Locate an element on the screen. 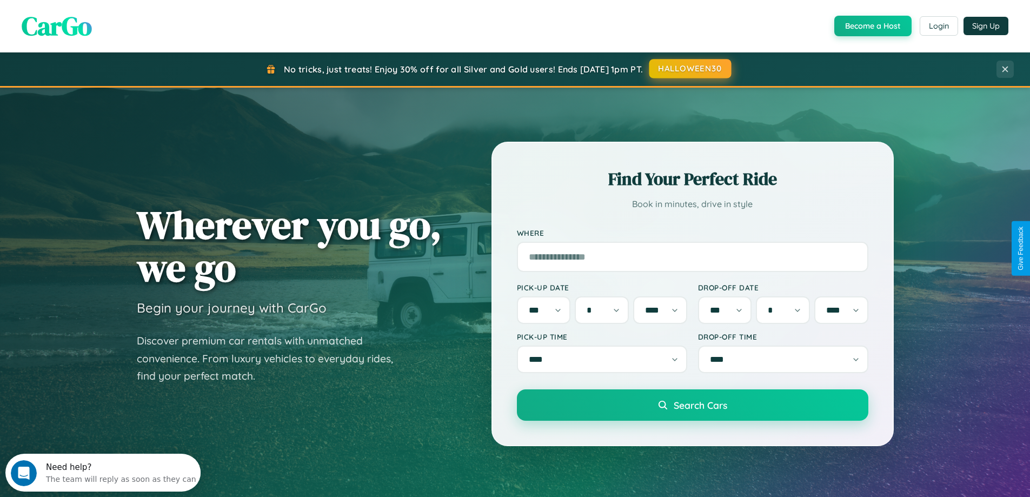  label: Where is located at coordinates (693, 232).